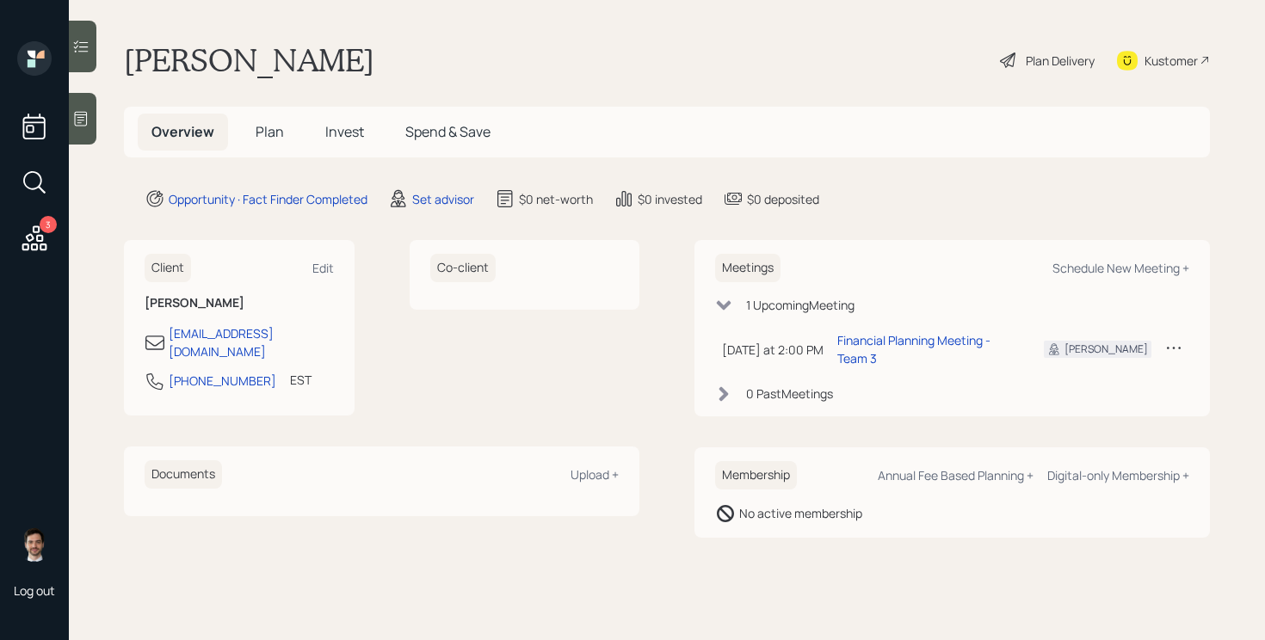 The width and height of the screenshot is (1265, 640). What do you see at coordinates (183, 474) in the screenshot?
I see `h6: Documents` at bounding box center [183, 474].